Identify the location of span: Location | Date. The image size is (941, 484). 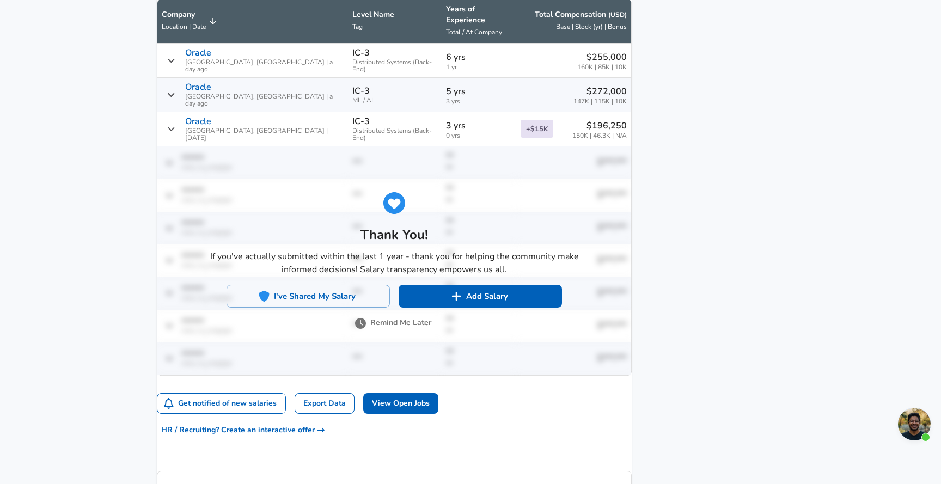
(184, 27).